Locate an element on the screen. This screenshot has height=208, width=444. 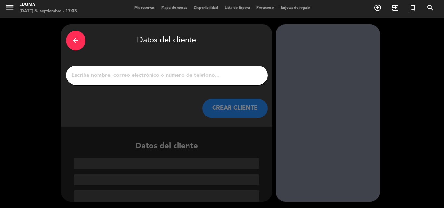
i: turned_in_not is located at coordinates (412, 8).